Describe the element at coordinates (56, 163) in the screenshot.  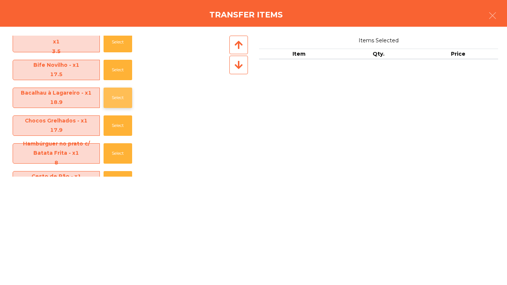
I see `div: 8` at that location.